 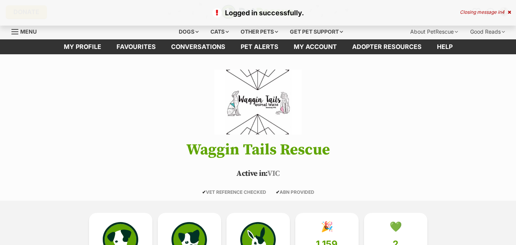 I want to click on div: Other pets, so click(x=260, y=32).